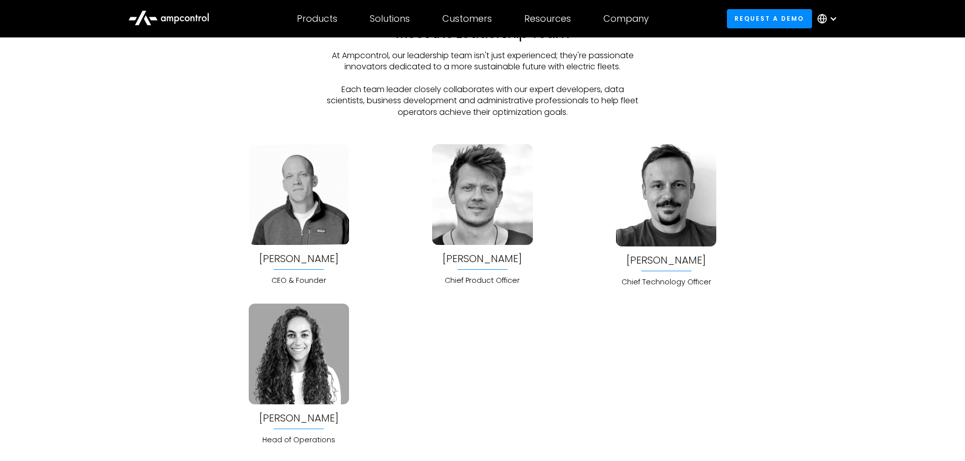 Image resolution: width=965 pixels, height=461 pixels. What do you see at coordinates (483, 84) in the screenshot?
I see `p: At Ampcontrol, our leadership team isn't just experienced; they're passionate innovators dedicate...` at bounding box center [483, 84].